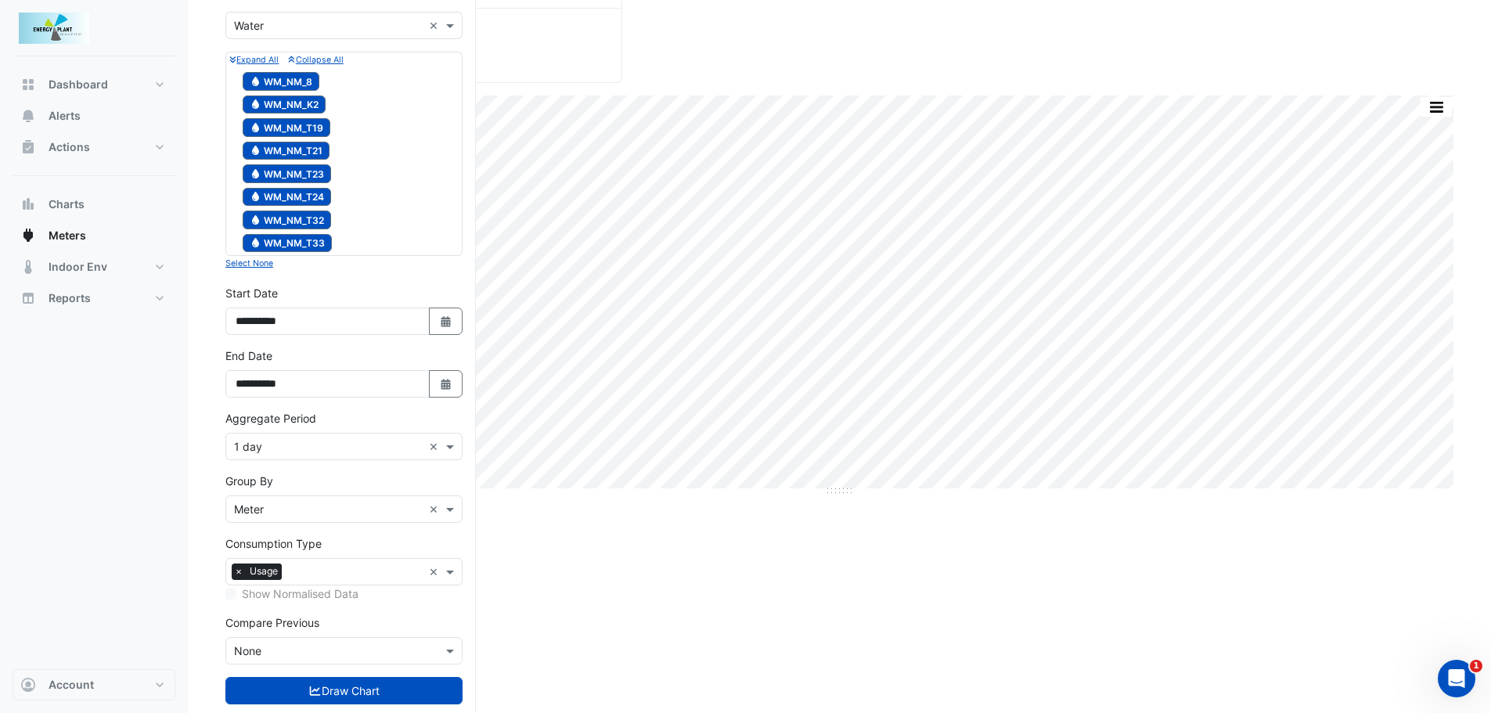 The width and height of the screenshot is (1491, 713). Describe the element at coordinates (70, 298) in the screenshot. I see `span: Reports` at that location.